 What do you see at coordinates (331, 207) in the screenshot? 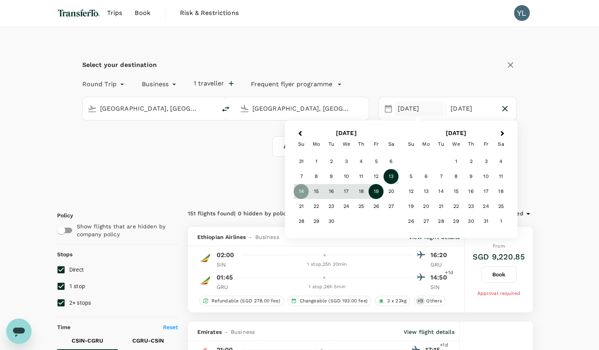
I see `div: Choose Tuesday, September 23rd, 2025` at bounding box center [331, 207].